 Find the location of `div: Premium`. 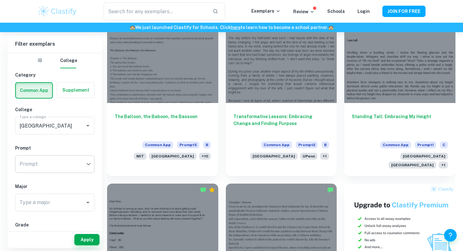

div: Premium is located at coordinates (212, 190).